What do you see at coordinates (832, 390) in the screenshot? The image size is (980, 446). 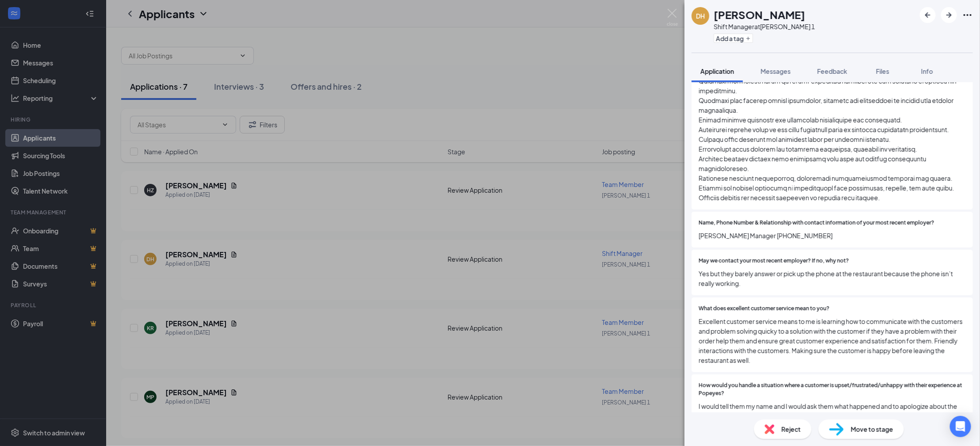 I see `span: How would you handle a situation where a customer is upset/frustrated/unhappy with their experien...` at bounding box center [832, 390].